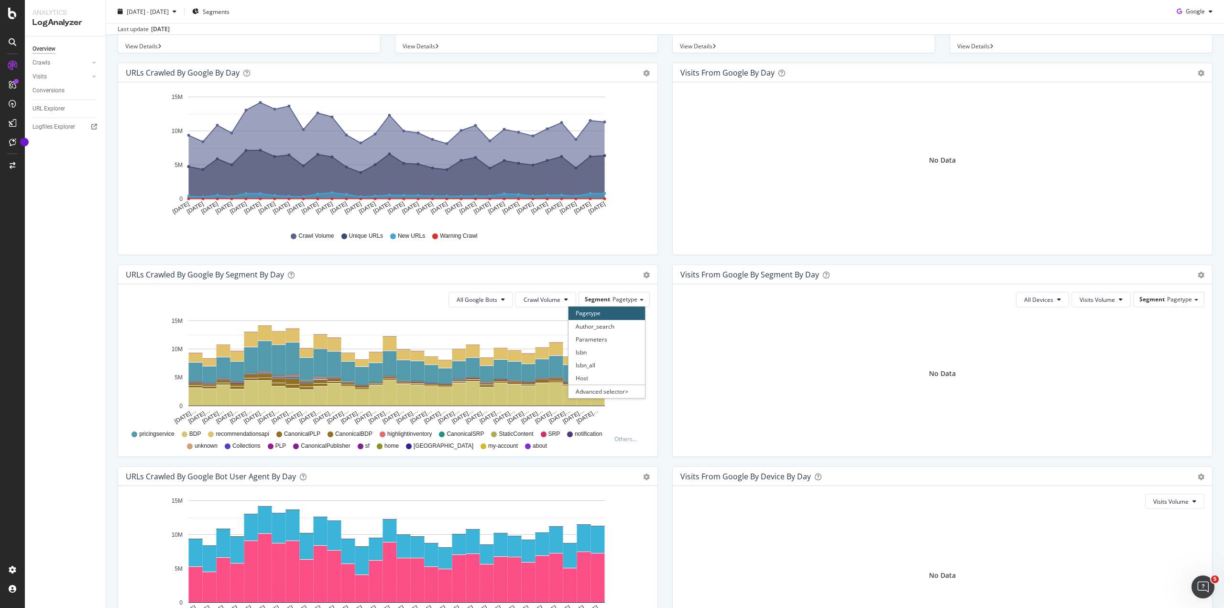 This screenshot has width=1224, height=608. I want to click on a: Overview, so click(66, 49).